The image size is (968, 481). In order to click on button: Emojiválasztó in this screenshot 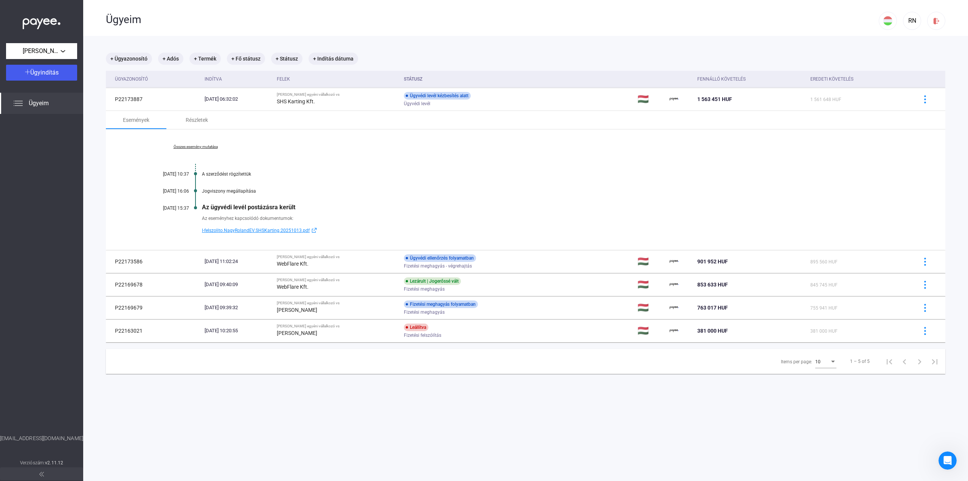, I will do `click(27, 251)`.